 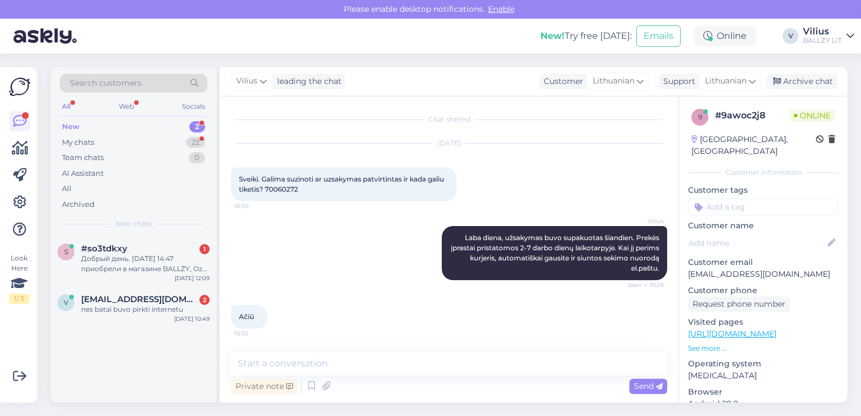 What do you see at coordinates (20, 87) in the screenshot?
I see `img: Askly Logo` at bounding box center [20, 87].